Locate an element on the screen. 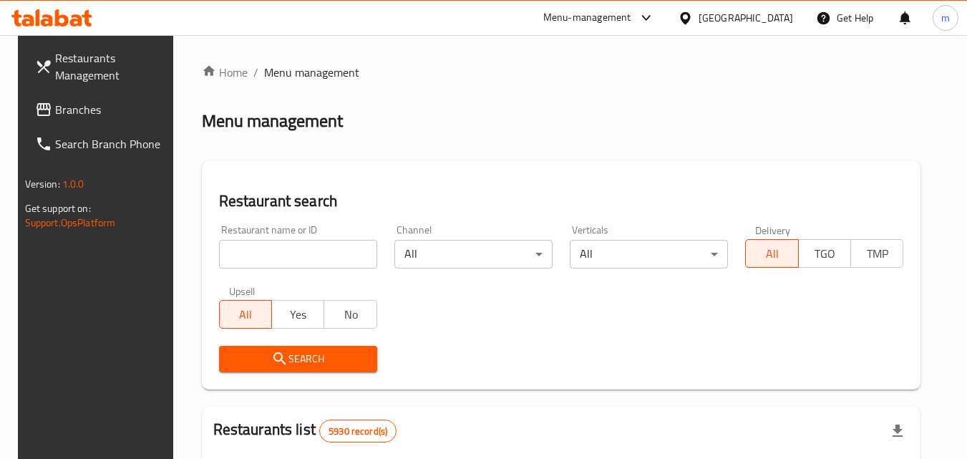 This screenshot has width=967, height=459. label: Upsell is located at coordinates (242, 291).